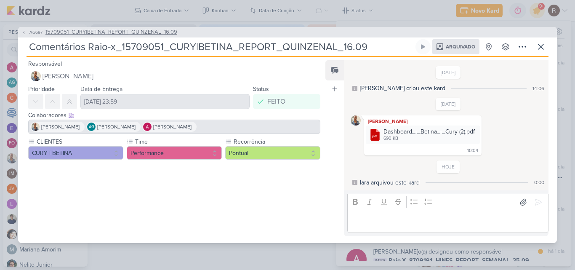 The height and width of the screenshot is (270, 575). Describe the element at coordinates (390, 182) in the screenshot. I see `div: Iara arquivou este kard` at that location.